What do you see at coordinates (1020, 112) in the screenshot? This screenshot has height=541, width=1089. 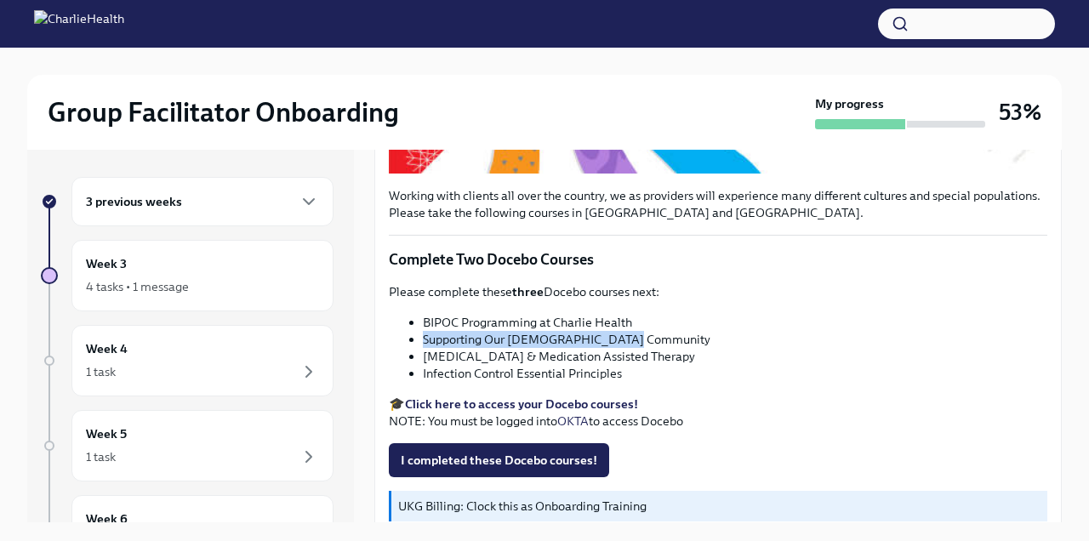 I see `h3: 53%` at bounding box center [1020, 112].